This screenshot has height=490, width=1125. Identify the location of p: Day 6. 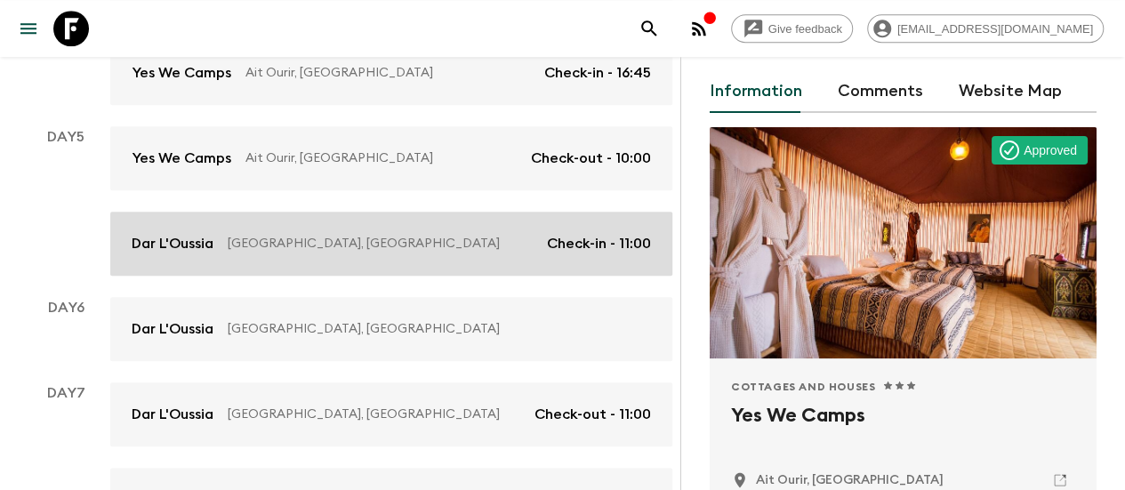
(66, 308).